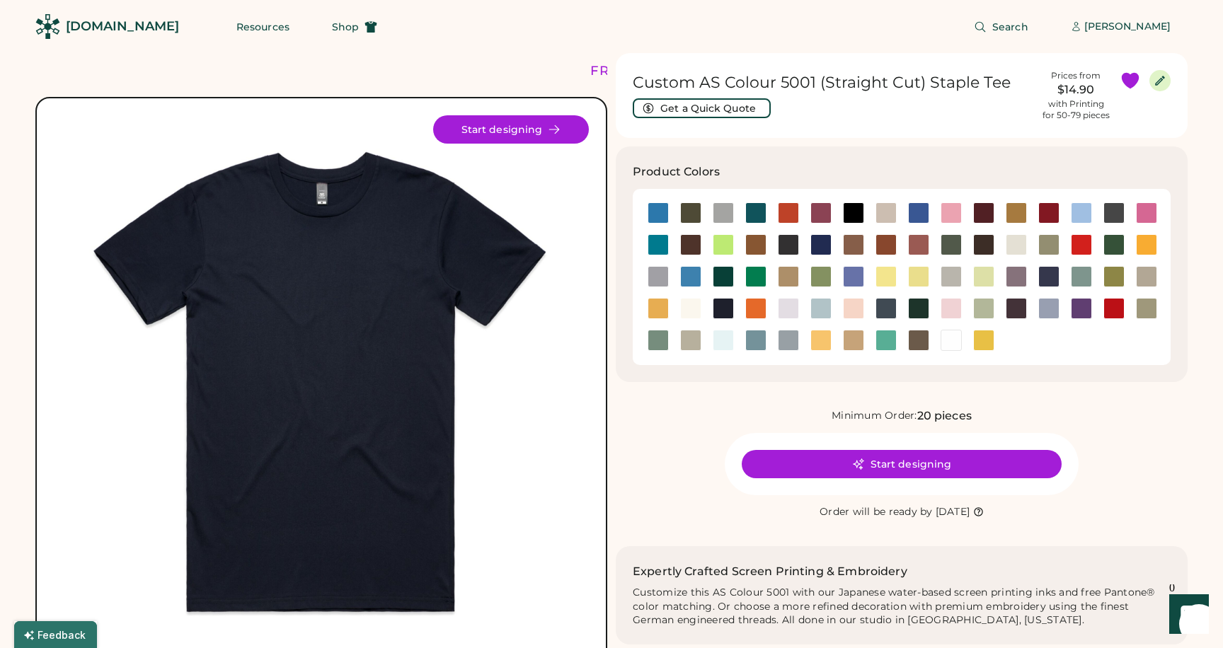 This screenshot has width=1223, height=648. Describe the element at coordinates (47, 26) in the screenshot. I see `img: Rendered Logo - Screens` at that location.